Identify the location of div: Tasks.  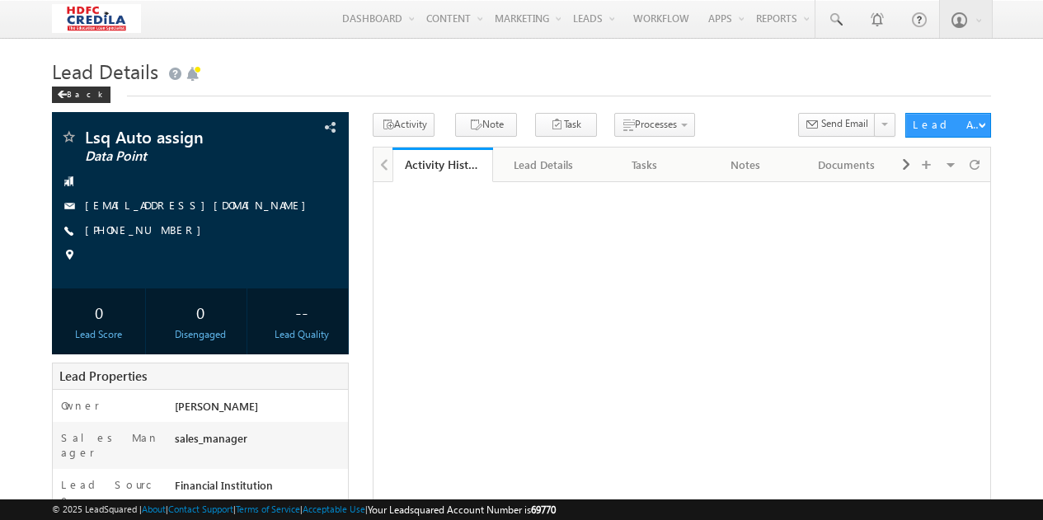
(644, 165).